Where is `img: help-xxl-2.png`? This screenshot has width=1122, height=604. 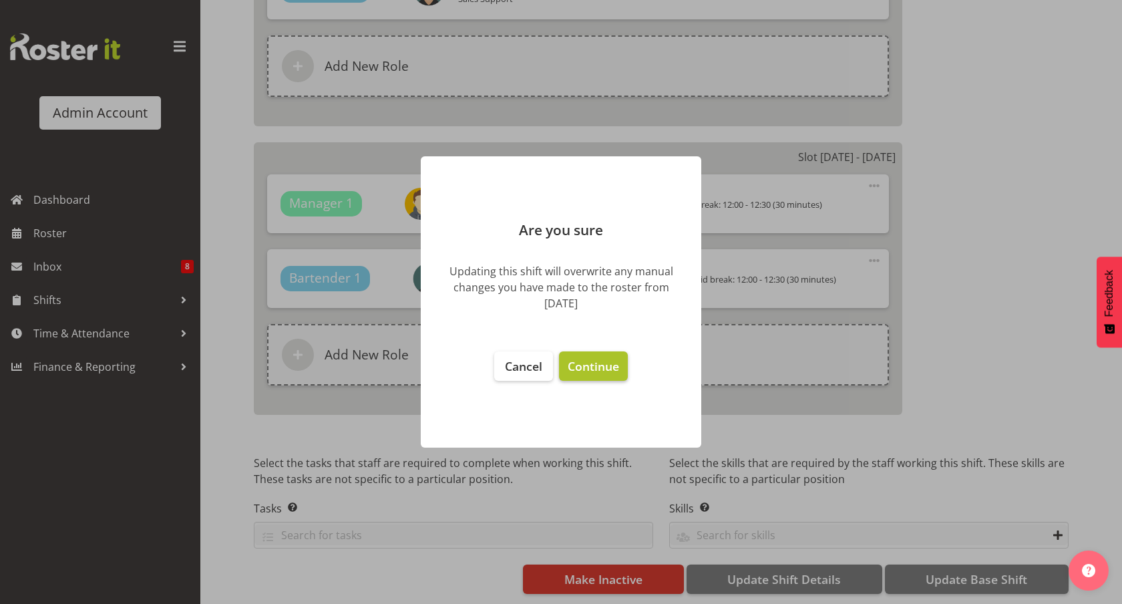
img: help-xxl-2.png is located at coordinates (1089, 571).